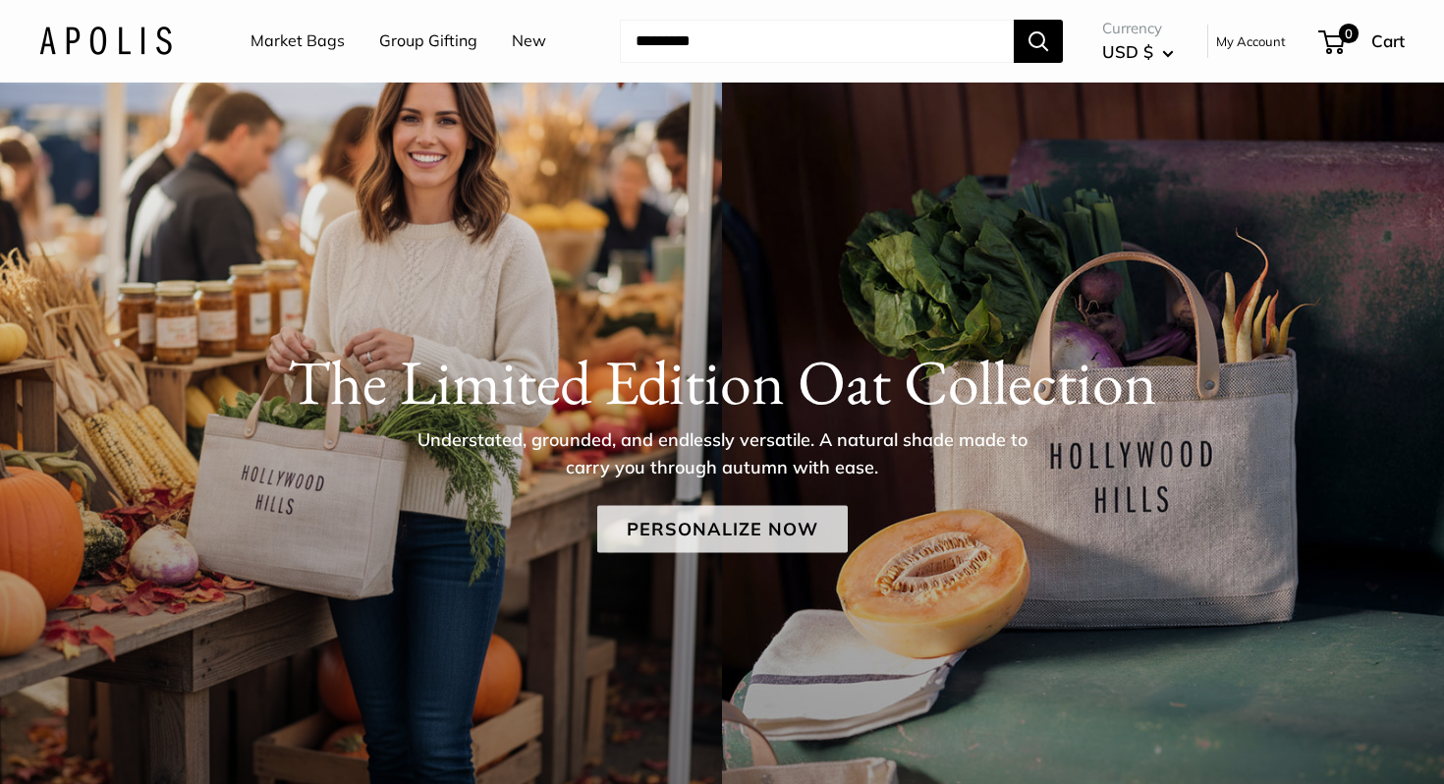 The height and width of the screenshot is (784, 1444). I want to click on span: USD $, so click(1128, 51).